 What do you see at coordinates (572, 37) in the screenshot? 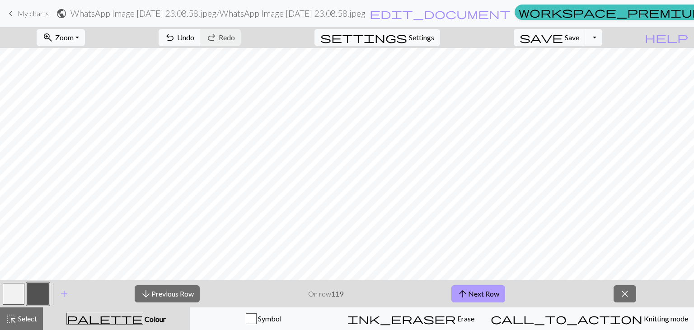
I see `span: Save` at bounding box center [572, 37].